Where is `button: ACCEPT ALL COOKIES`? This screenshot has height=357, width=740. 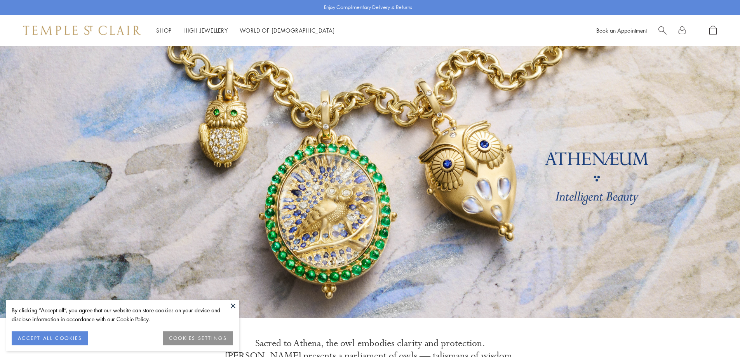 button: ACCEPT ALL COOKIES is located at coordinates (50, 338).